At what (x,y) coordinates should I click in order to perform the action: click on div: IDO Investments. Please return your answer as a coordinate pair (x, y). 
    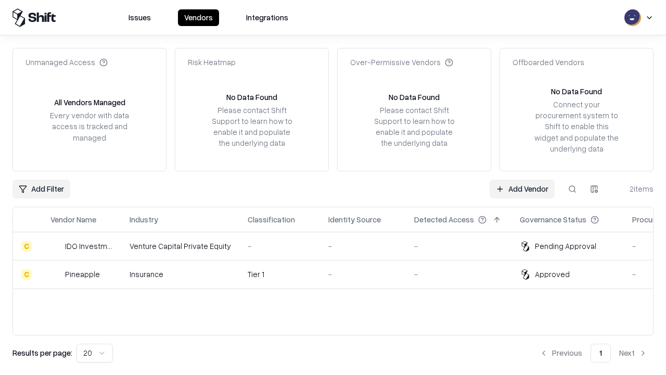
    Looking at the image, I should click on (89, 246).